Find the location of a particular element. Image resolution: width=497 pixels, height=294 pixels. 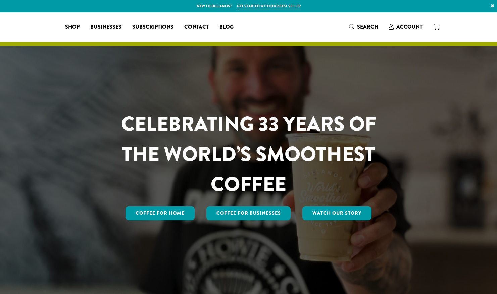

a: Get started with our best seller is located at coordinates (269, 6).